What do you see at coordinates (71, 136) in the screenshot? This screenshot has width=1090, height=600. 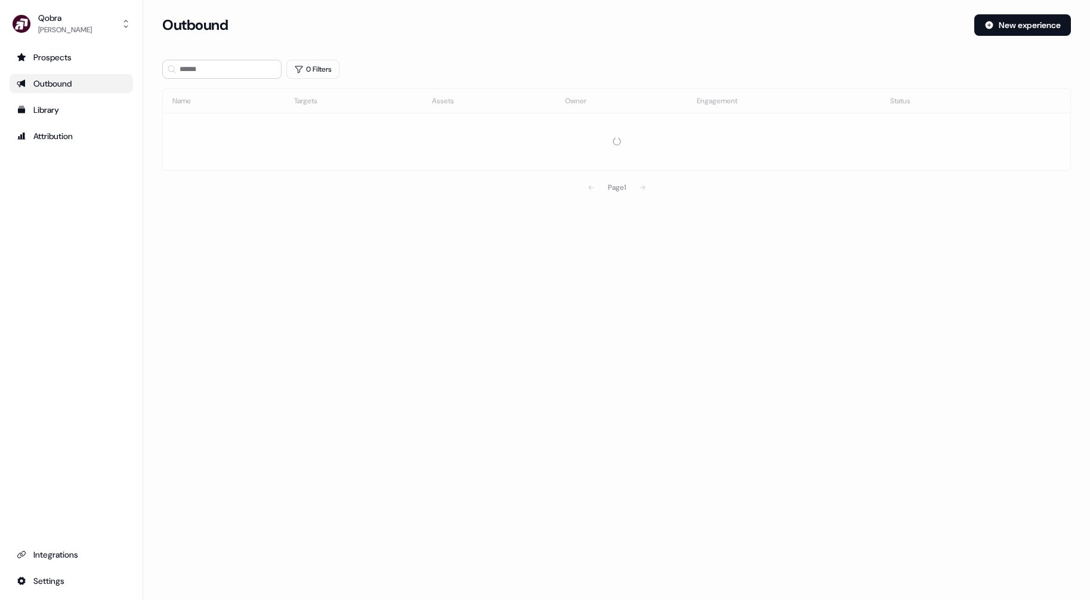 I see `div: Attribution` at bounding box center [71, 136].